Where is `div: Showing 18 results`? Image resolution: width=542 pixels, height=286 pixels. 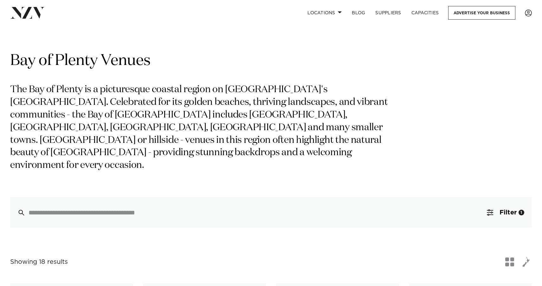
div: Showing 18 results is located at coordinates (39, 262).